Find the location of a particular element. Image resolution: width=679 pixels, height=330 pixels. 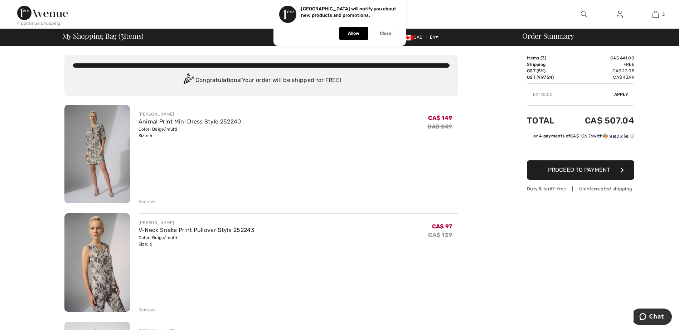

a: 3 is located at coordinates (655, 14).